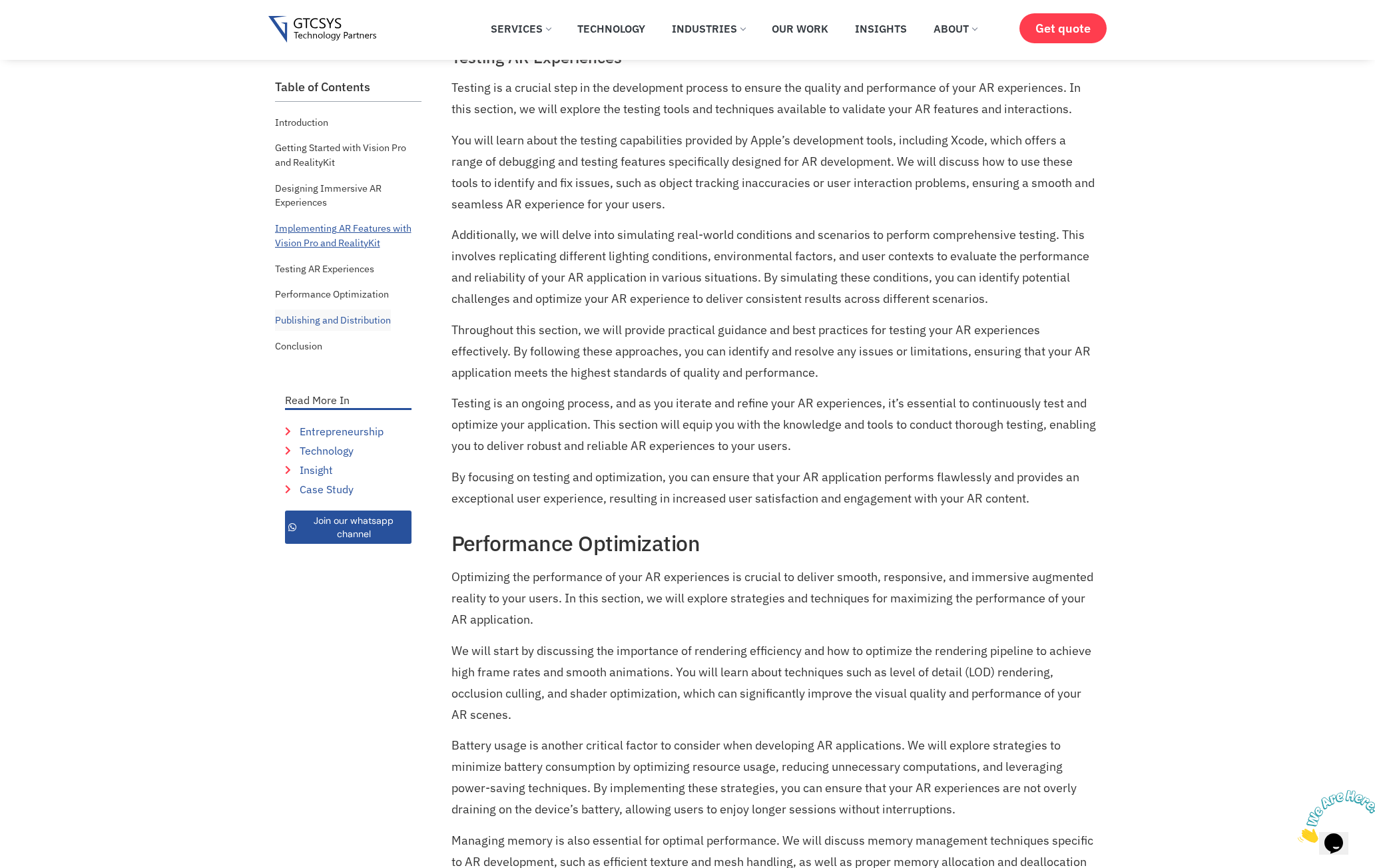 The width and height of the screenshot is (1375, 868). What do you see at coordinates (348, 154) in the screenshot?
I see `a: Getting Started with Vision Pro and RealityKit` at bounding box center [348, 154].